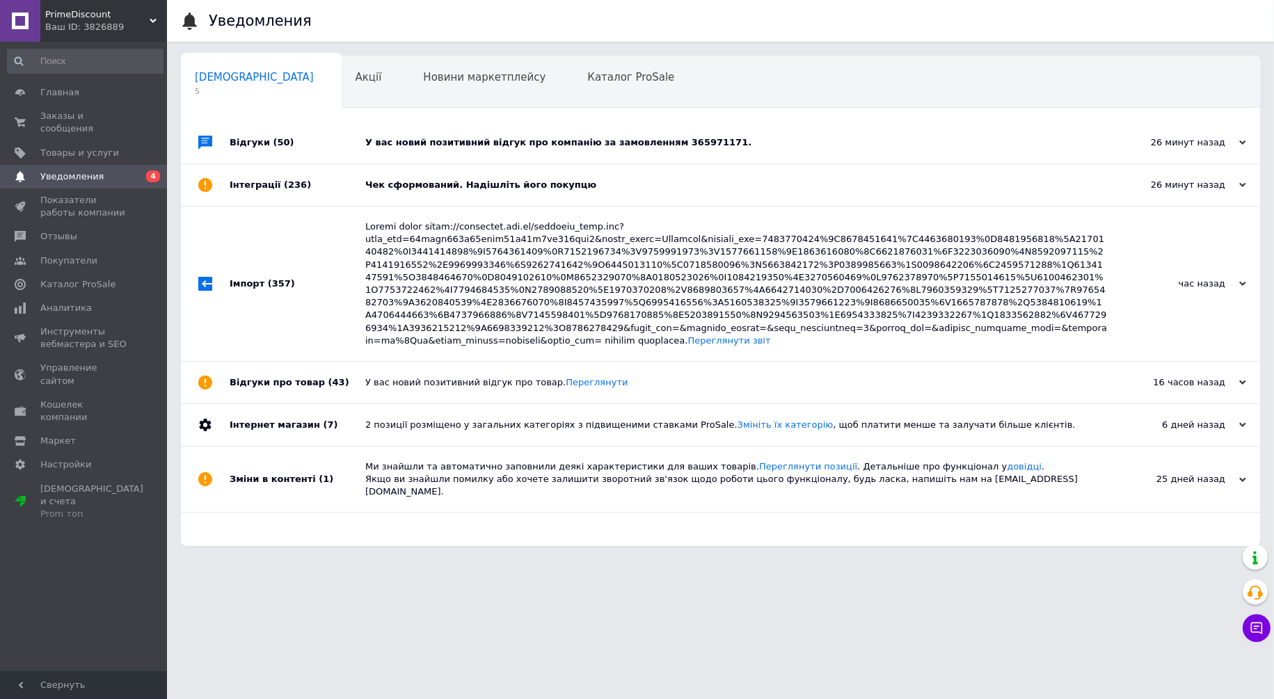 This screenshot has height=699, width=1274. Describe the element at coordinates (1177, 479) in the screenshot. I see `div: 25 дней назад` at that location.